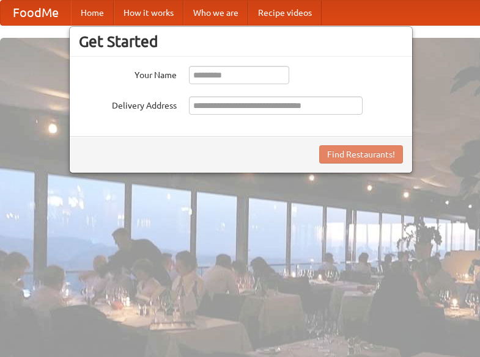  What do you see at coordinates (241, 42) in the screenshot?
I see `h3: Get Started` at bounding box center [241, 42].